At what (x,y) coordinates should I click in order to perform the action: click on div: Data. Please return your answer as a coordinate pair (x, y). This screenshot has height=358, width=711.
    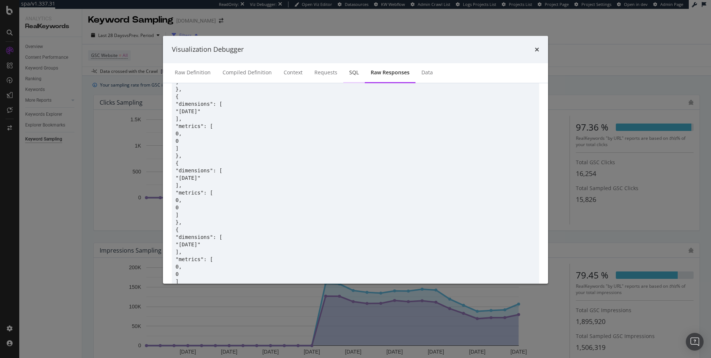
    Looking at the image, I should click on (427, 73).